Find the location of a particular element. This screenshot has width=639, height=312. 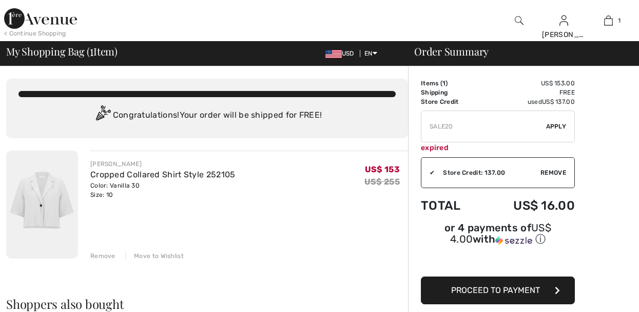

img: Cropped Collared Shirt Style 252105 is located at coordinates (42, 204).